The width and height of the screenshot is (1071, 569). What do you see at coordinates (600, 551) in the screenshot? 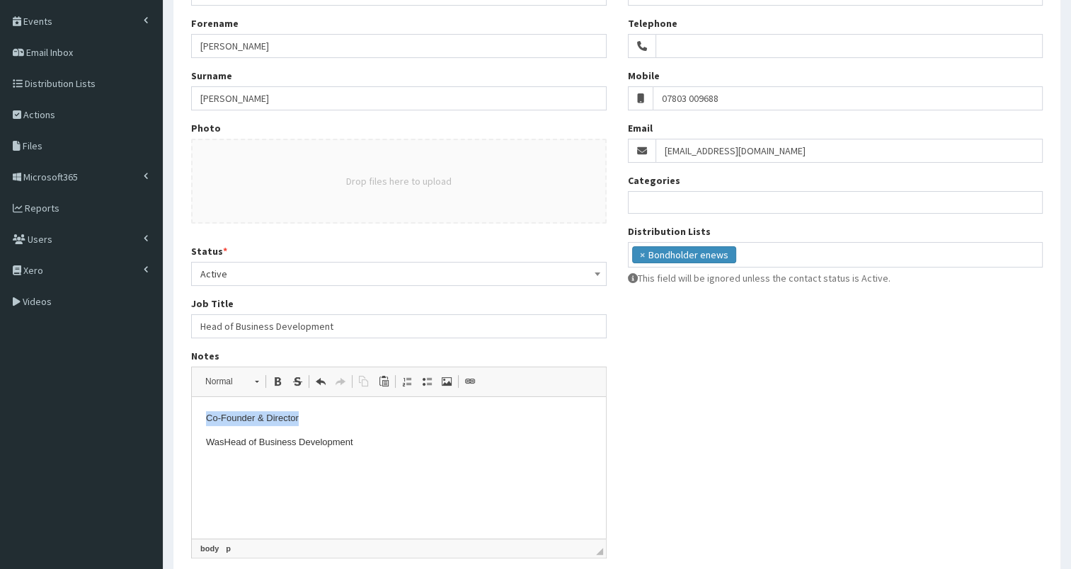
I see `span: Drag to resize` at bounding box center [600, 551].